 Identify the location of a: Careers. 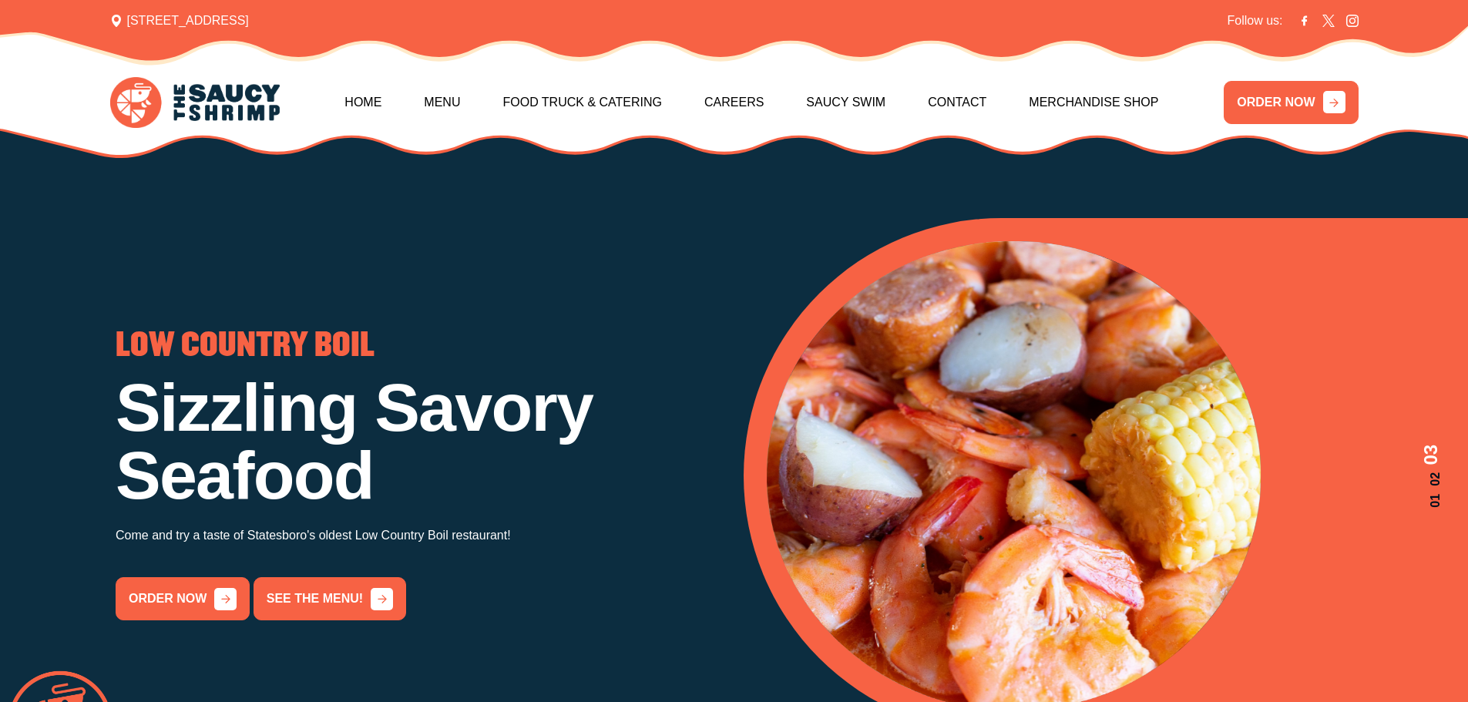
(733, 102).